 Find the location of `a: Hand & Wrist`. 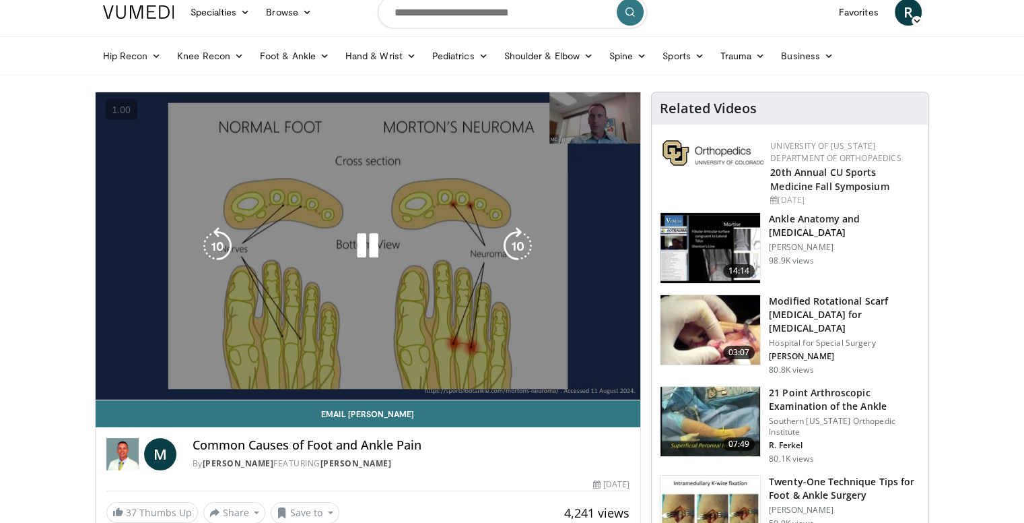

a: Hand & Wrist is located at coordinates (380, 56).